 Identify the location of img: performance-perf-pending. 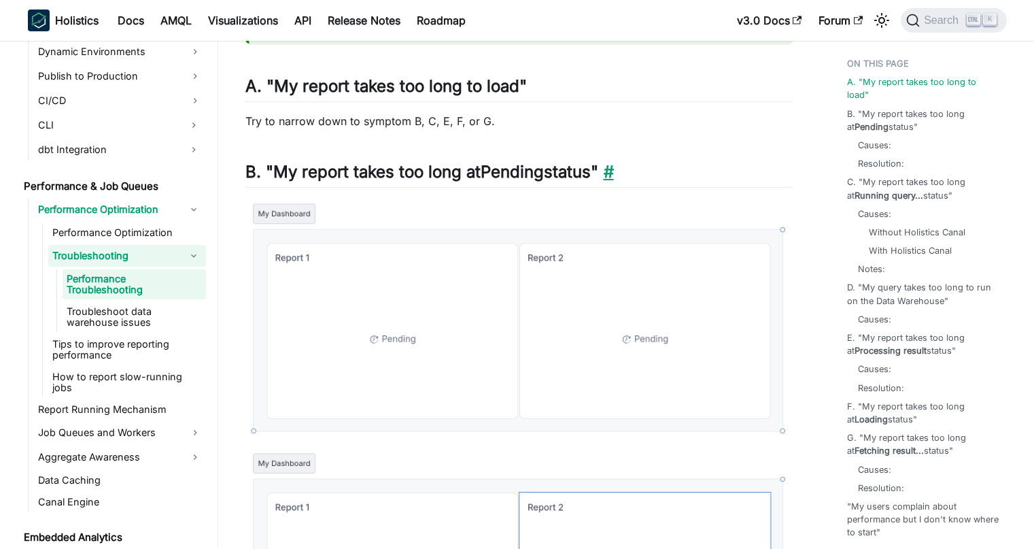
(519, 321).